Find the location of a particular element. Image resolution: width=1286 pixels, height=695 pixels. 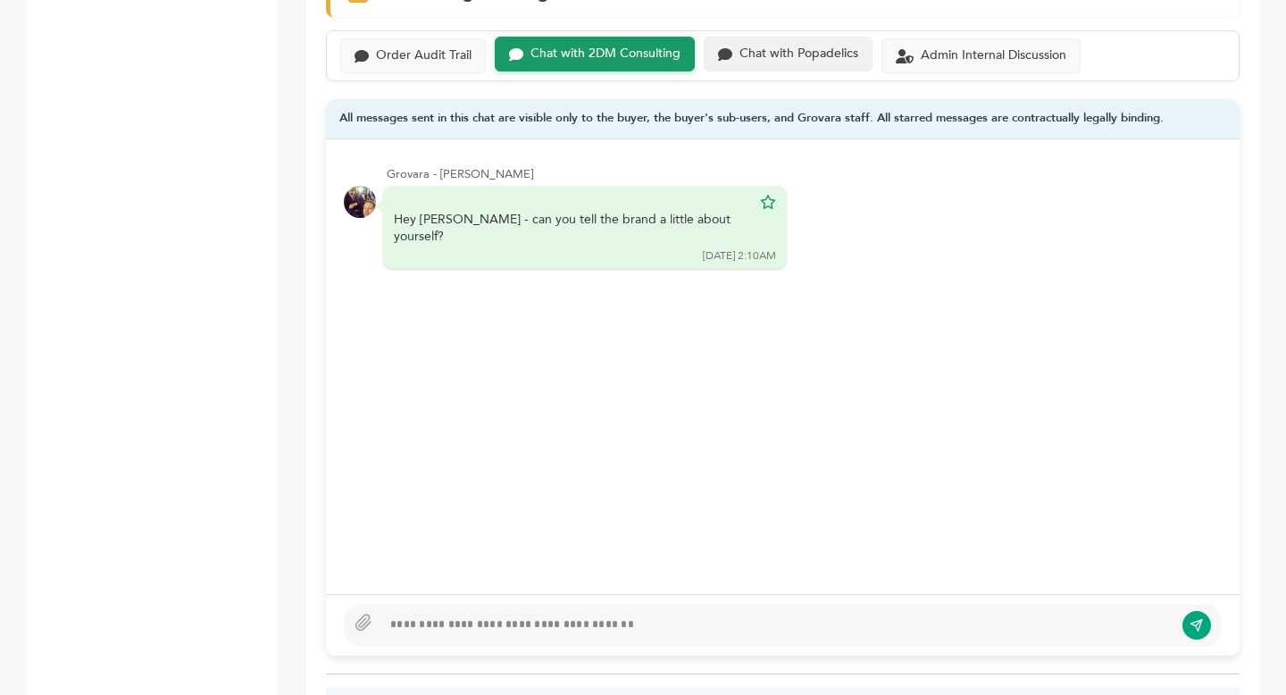

div: Admin Internal Discussion is located at coordinates (993, 55).